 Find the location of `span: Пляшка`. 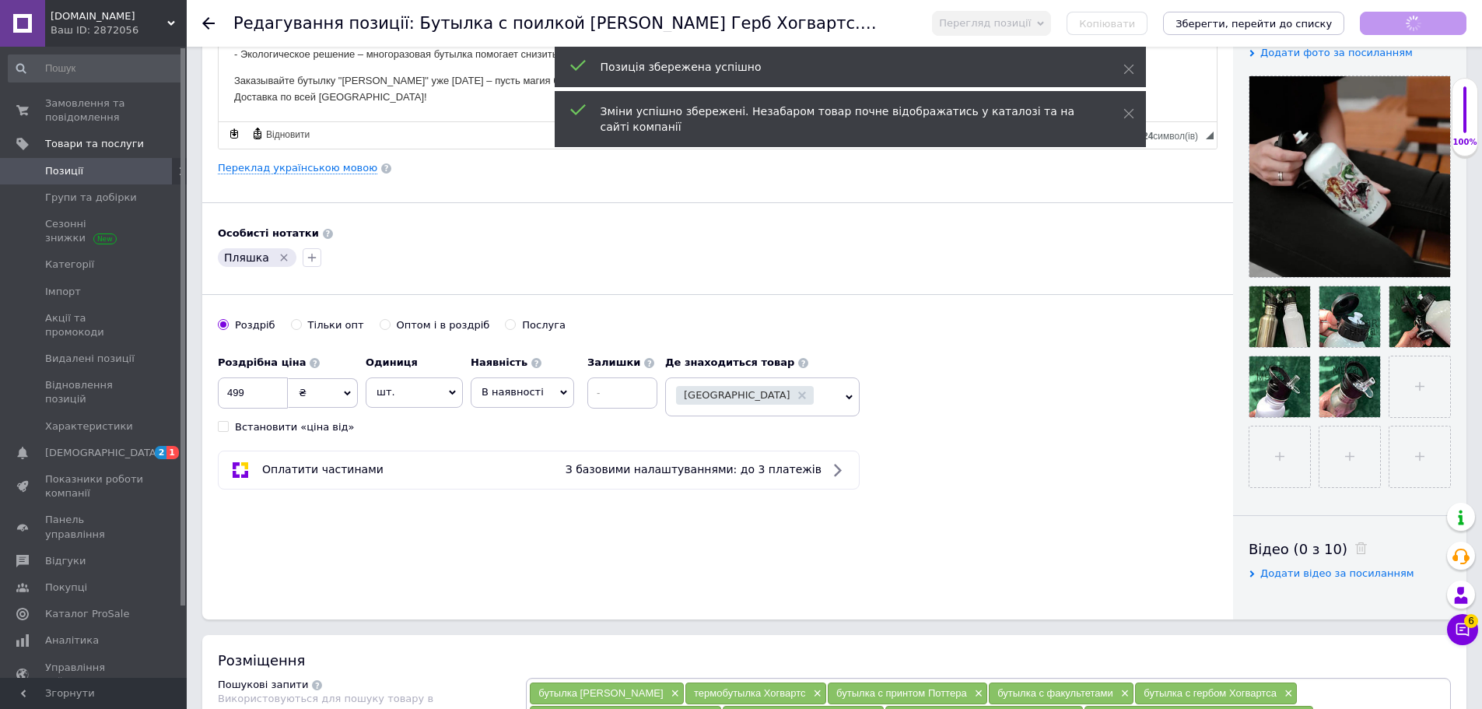

span: Пляшка is located at coordinates (247, 257).